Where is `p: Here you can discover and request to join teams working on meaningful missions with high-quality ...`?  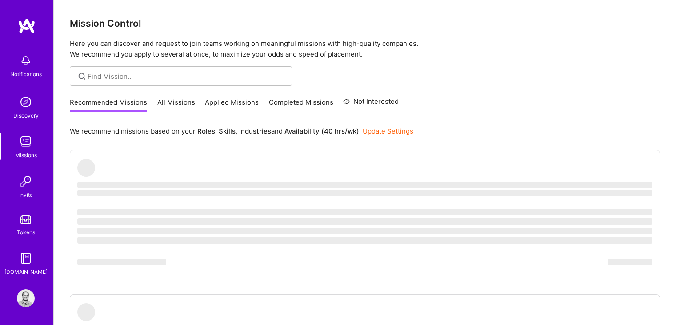
p: Here you can discover and request to join teams working on meaningful missions with high-quality ... is located at coordinates (365, 49).